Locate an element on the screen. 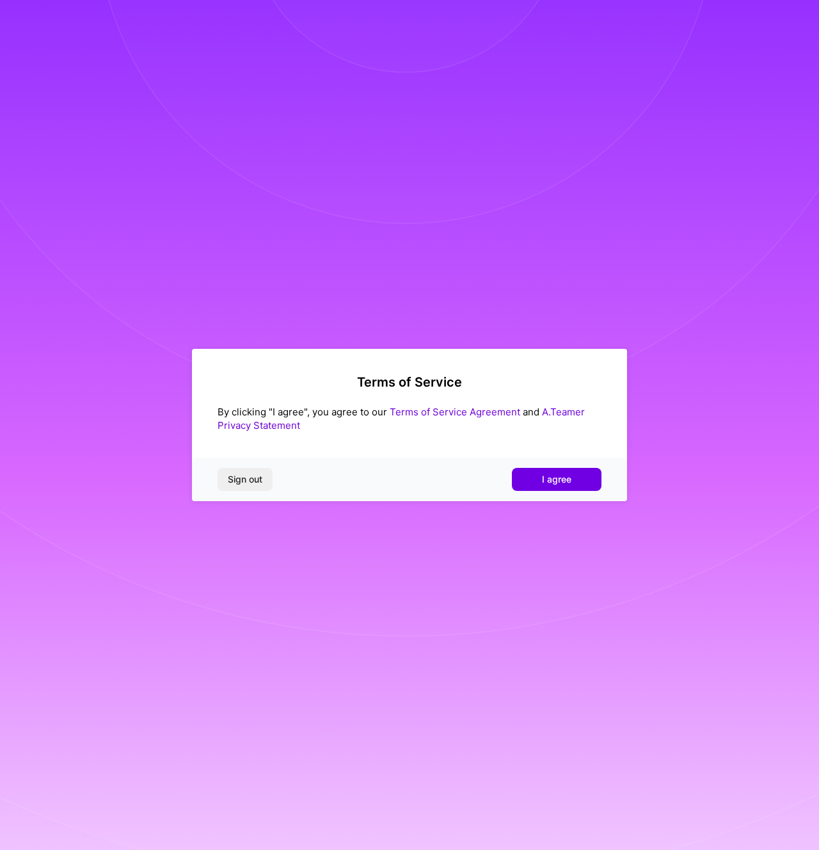 The width and height of the screenshot is (819, 850). h2: Terms of Service is located at coordinates (409, 382).